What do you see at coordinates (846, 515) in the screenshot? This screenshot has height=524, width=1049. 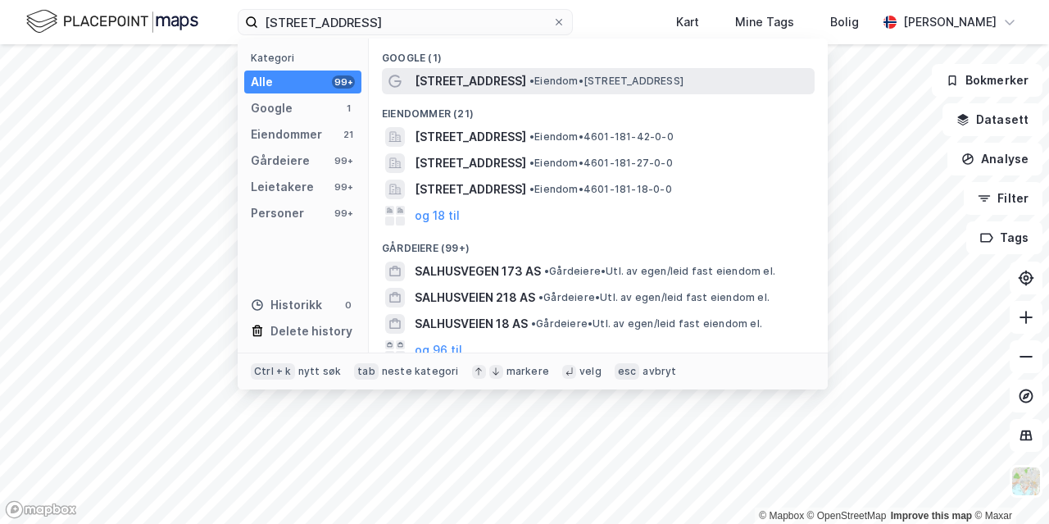 I see `a: OpenStreetMap` at bounding box center [846, 515].